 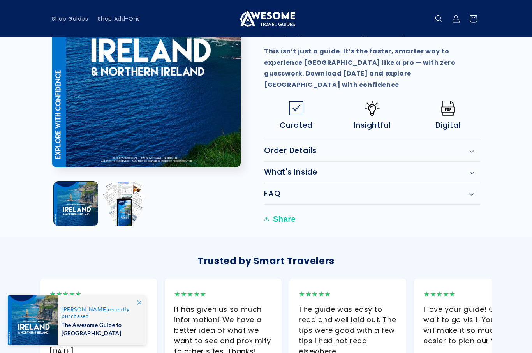 What do you see at coordinates (372, 194) in the screenshot?
I see `summary: FAQ` at bounding box center [372, 194].